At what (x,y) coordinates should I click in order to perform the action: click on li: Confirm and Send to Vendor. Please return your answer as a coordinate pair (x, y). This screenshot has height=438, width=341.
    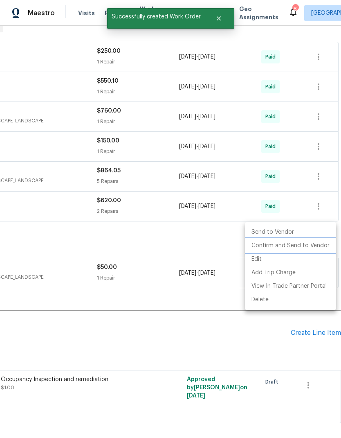
    Looking at the image, I should click on (291, 246).